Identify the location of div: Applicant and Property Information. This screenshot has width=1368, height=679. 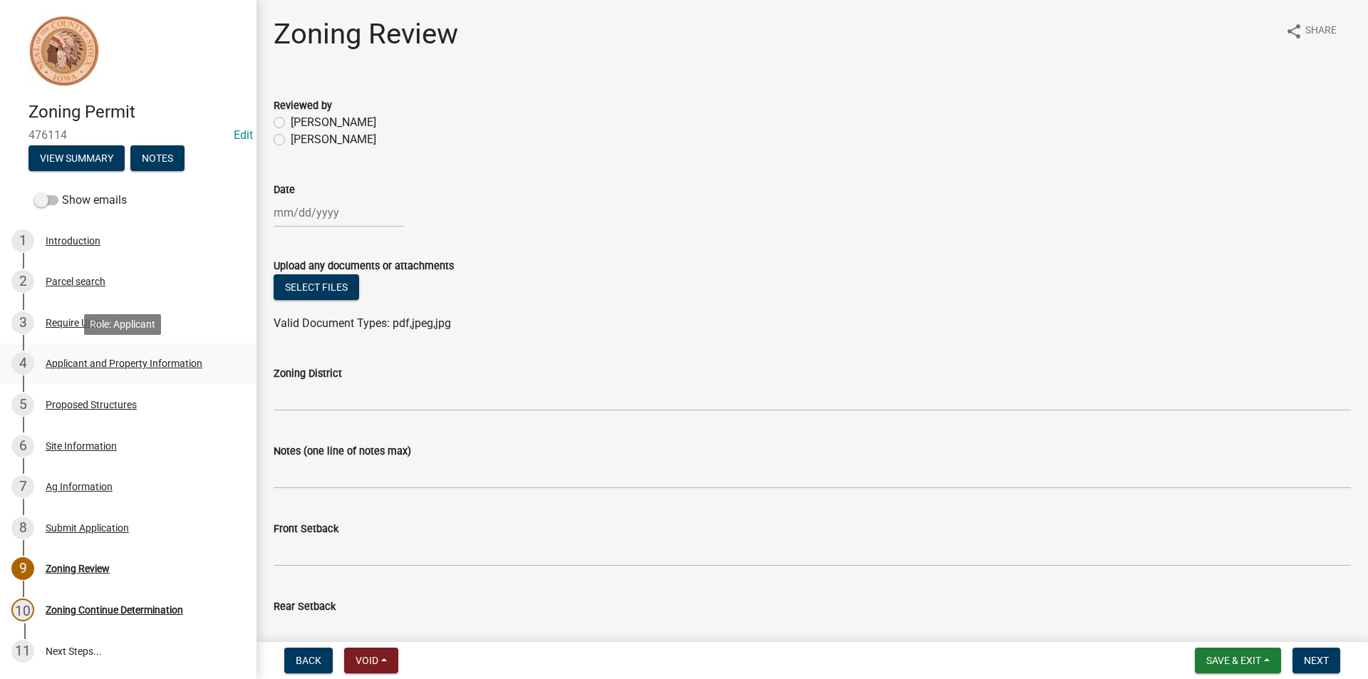
(124, 363).